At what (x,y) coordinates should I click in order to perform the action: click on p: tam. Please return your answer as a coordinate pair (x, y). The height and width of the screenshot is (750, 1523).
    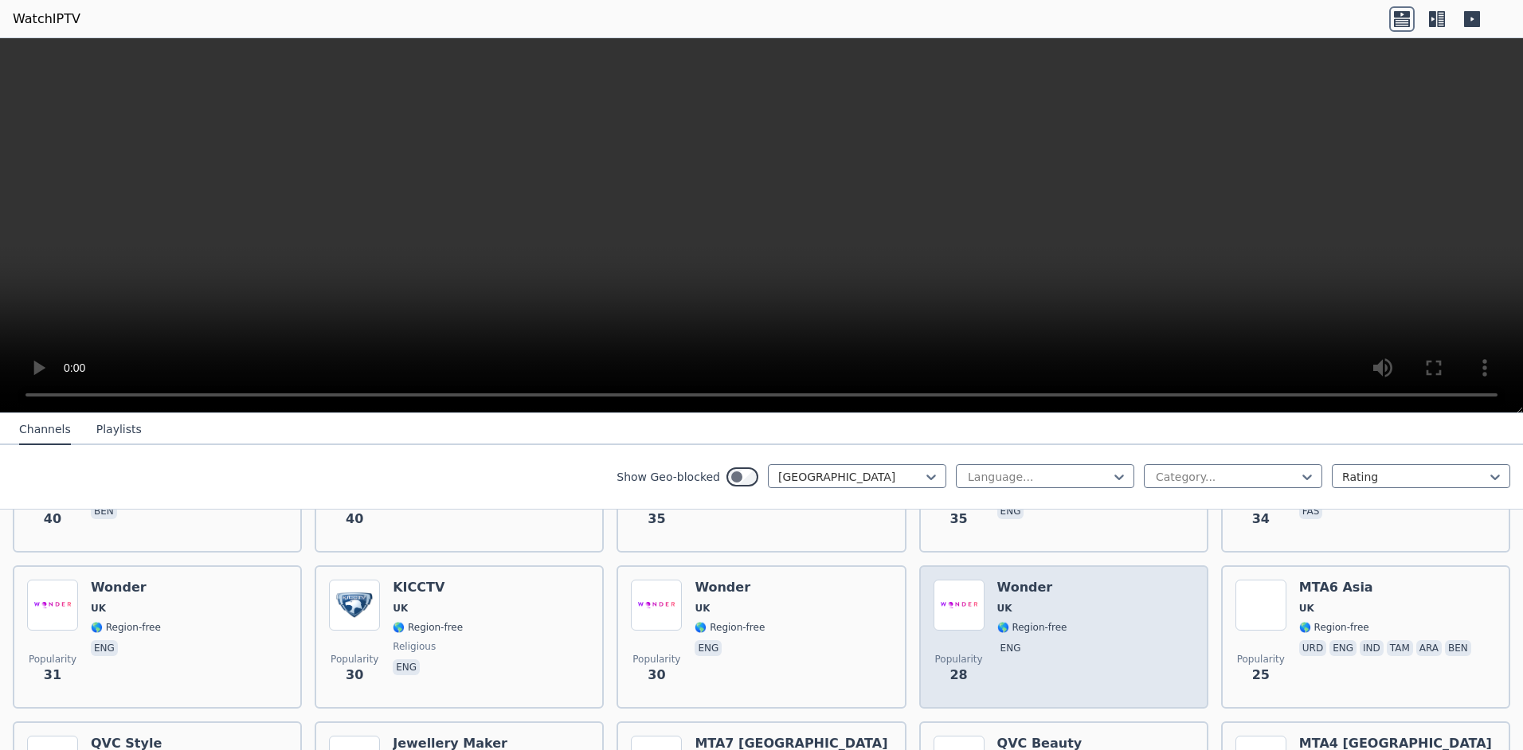
    Looking at the image, I should click on (1399, 648).